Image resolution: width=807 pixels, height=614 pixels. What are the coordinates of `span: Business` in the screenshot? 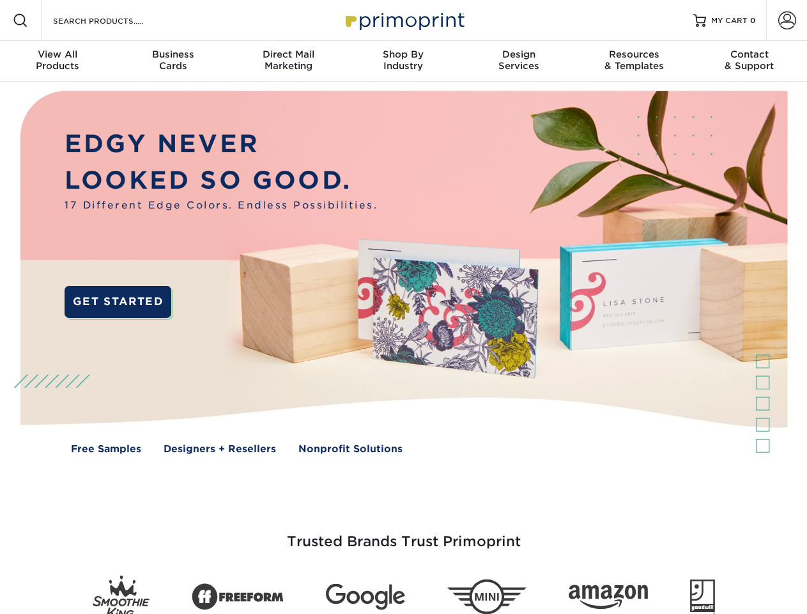 It's located at (173, 54).